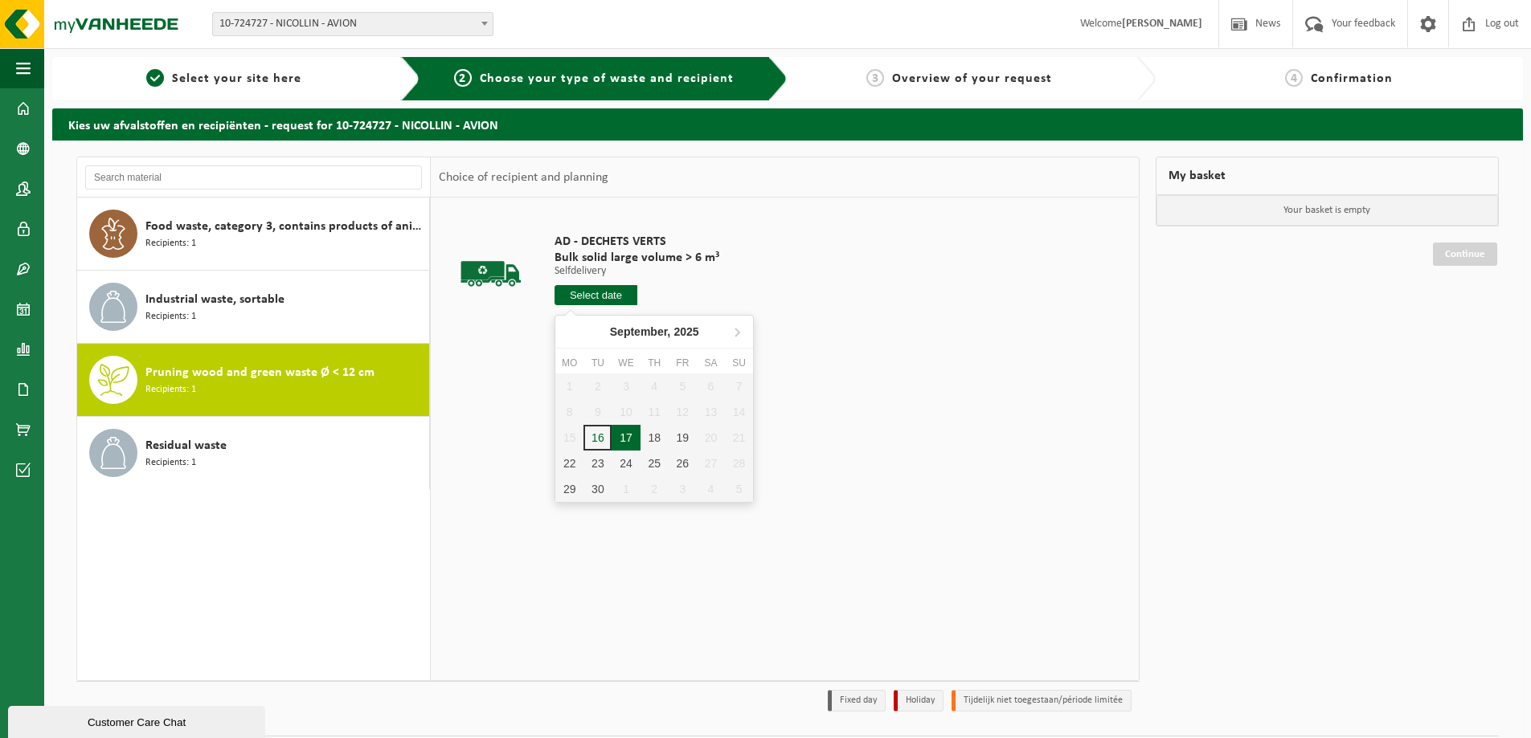 Image resolution: width=1531 pixels, height=738 pixels. What do you see at coordinates (875, 78) in the screenshot?
I see `span: 3` at bounding box center [875, 78].